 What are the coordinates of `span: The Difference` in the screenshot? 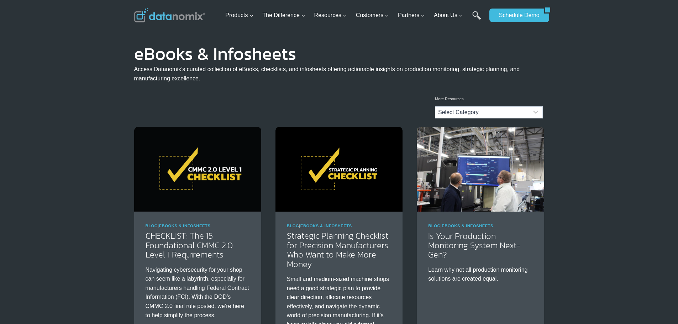 It's located at (283, 15).